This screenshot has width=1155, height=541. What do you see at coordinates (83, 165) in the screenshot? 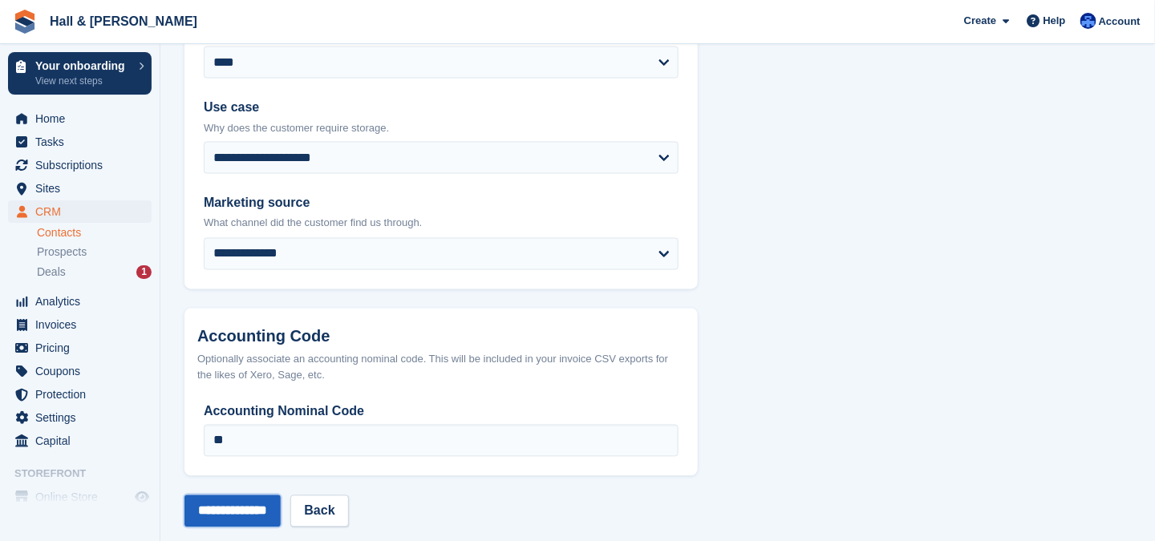
I see `span: Subscriptions` at bounding box center [83, 165].